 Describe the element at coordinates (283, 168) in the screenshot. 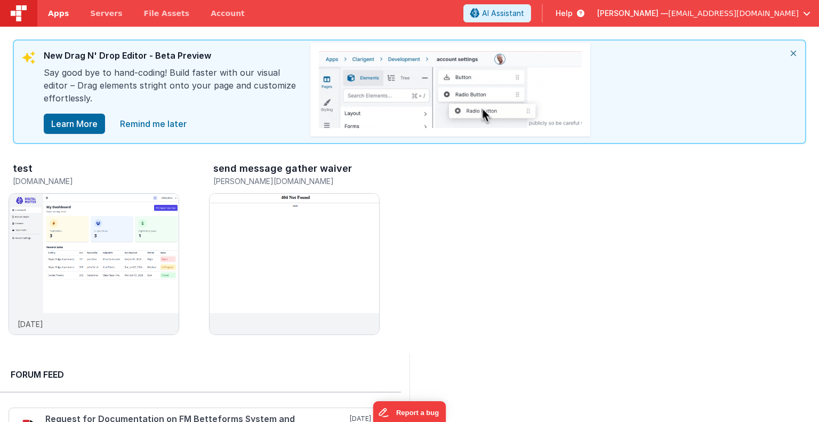

I see `h3: send message gather waiver` at that location.